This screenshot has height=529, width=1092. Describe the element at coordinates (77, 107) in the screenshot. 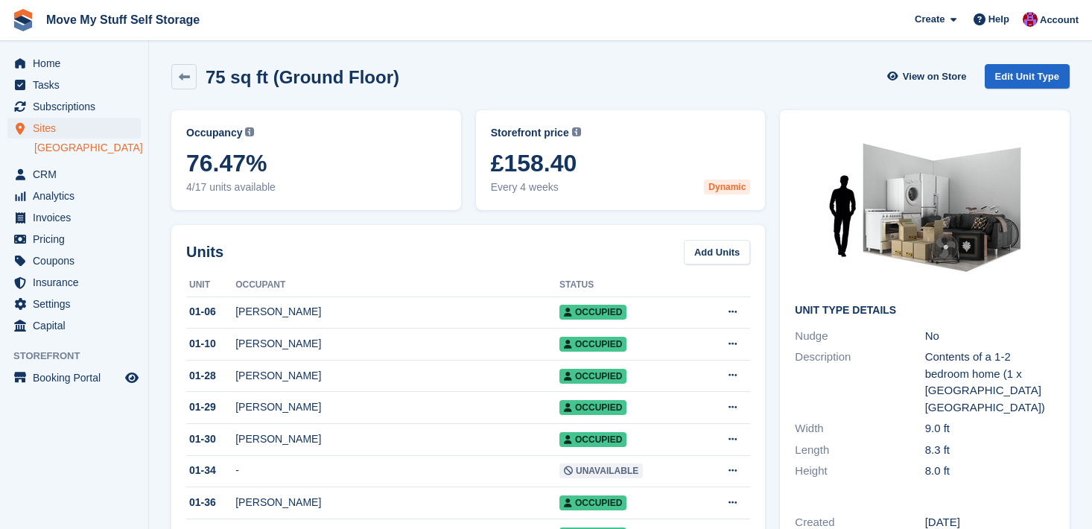

I see `span: Subscriptions` at that location.